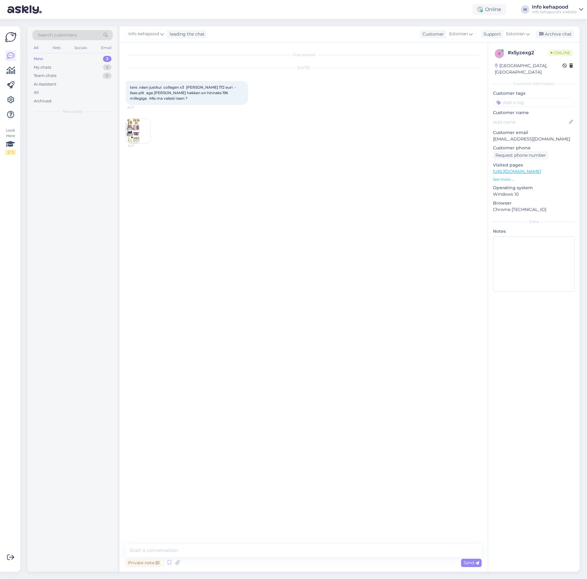 Image resolution: width=587 pixels, height=579 pixels. I want to click on div: 9, so click(107, 67).